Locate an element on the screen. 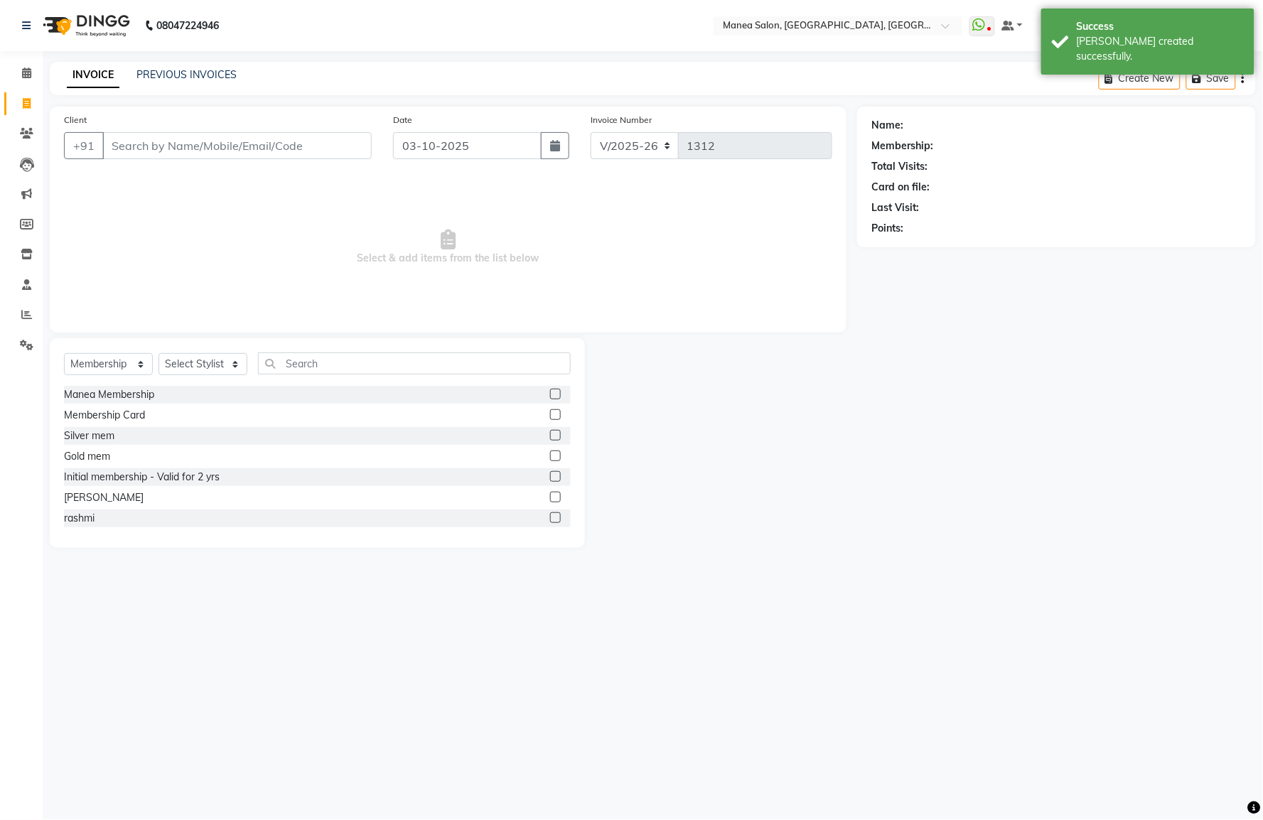 This screenshot has height=820, width=1263. div: Card on file: is located at coordinates (901, 187).